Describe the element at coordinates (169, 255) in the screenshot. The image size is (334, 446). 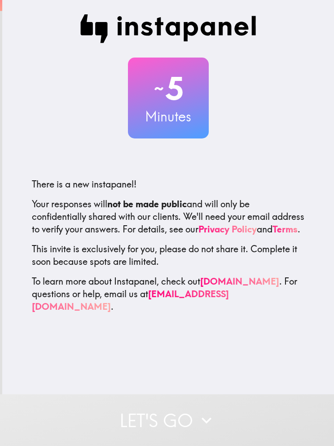
I see `p: This invite is exclusively for you, please do not share it. Complete it soon because spots are li...` at that location.